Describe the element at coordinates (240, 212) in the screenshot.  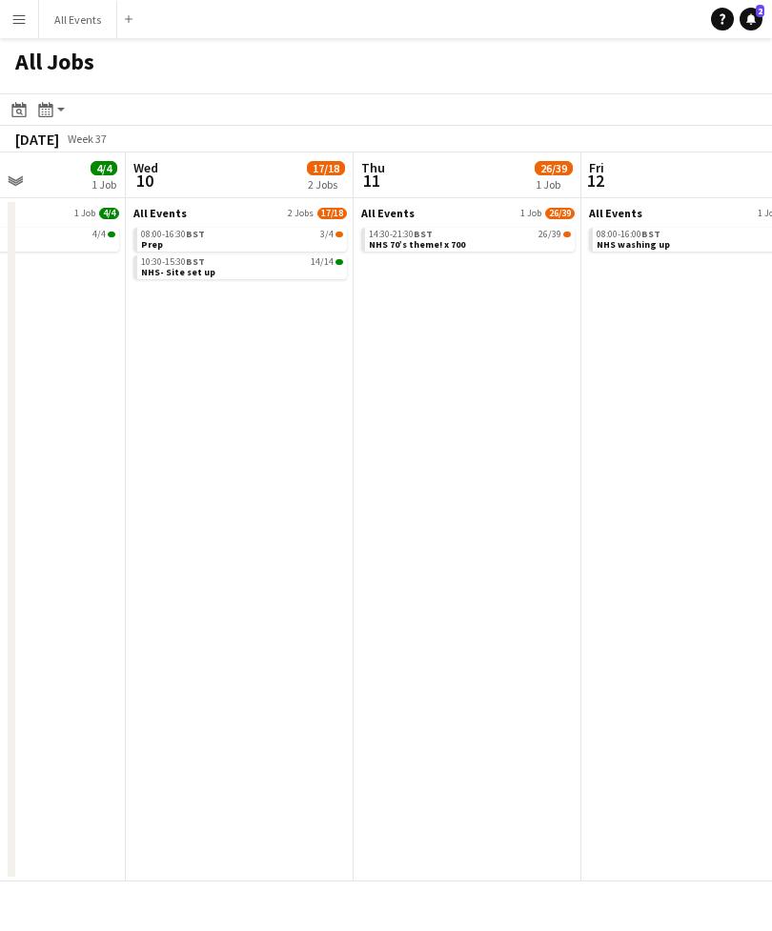
I see `a: All Events2 Jobs17/18` at that location.